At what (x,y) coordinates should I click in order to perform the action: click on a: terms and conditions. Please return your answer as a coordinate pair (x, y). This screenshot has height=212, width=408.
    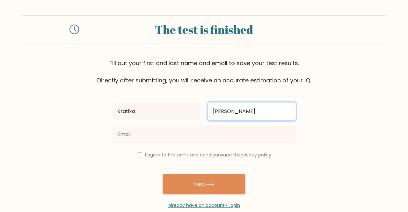
    Looking at the image, I should click on (199, 155).